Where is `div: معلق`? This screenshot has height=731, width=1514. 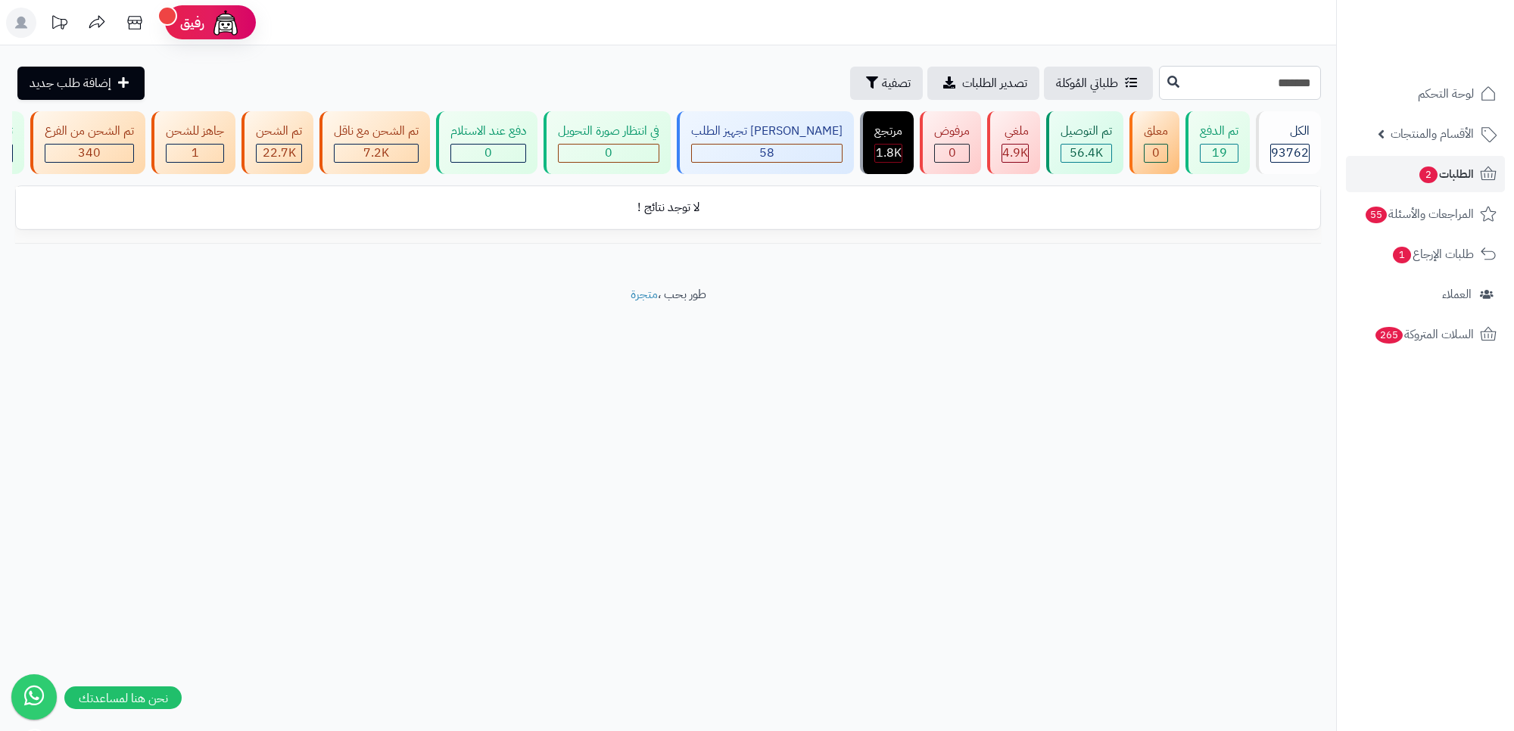 div: معلق is located at coordinates (1156, 131).